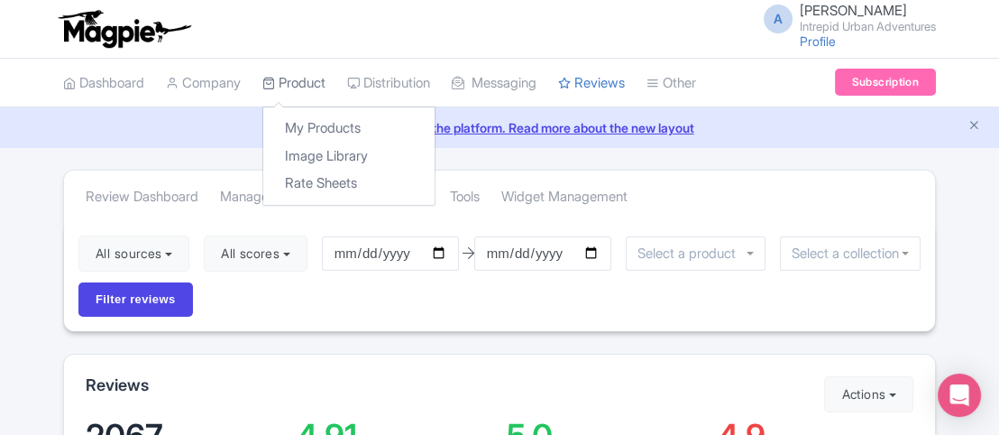 This screenshot has height=435, width=999. Describe the element at coordinates (294, 83) in the screenshot. I see `a: Product` at that location.